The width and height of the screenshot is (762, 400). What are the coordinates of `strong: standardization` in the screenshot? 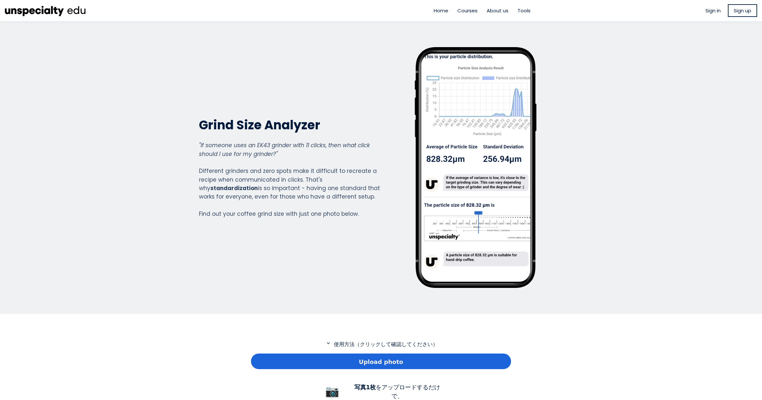 It's located at (234, 188).